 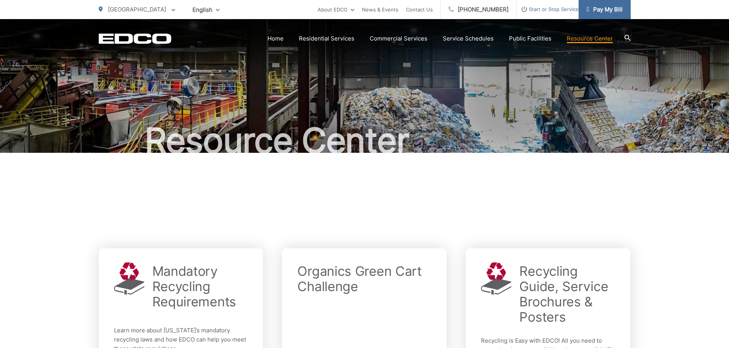 I want to click on a: News & Events, so click(x=380, y=10).